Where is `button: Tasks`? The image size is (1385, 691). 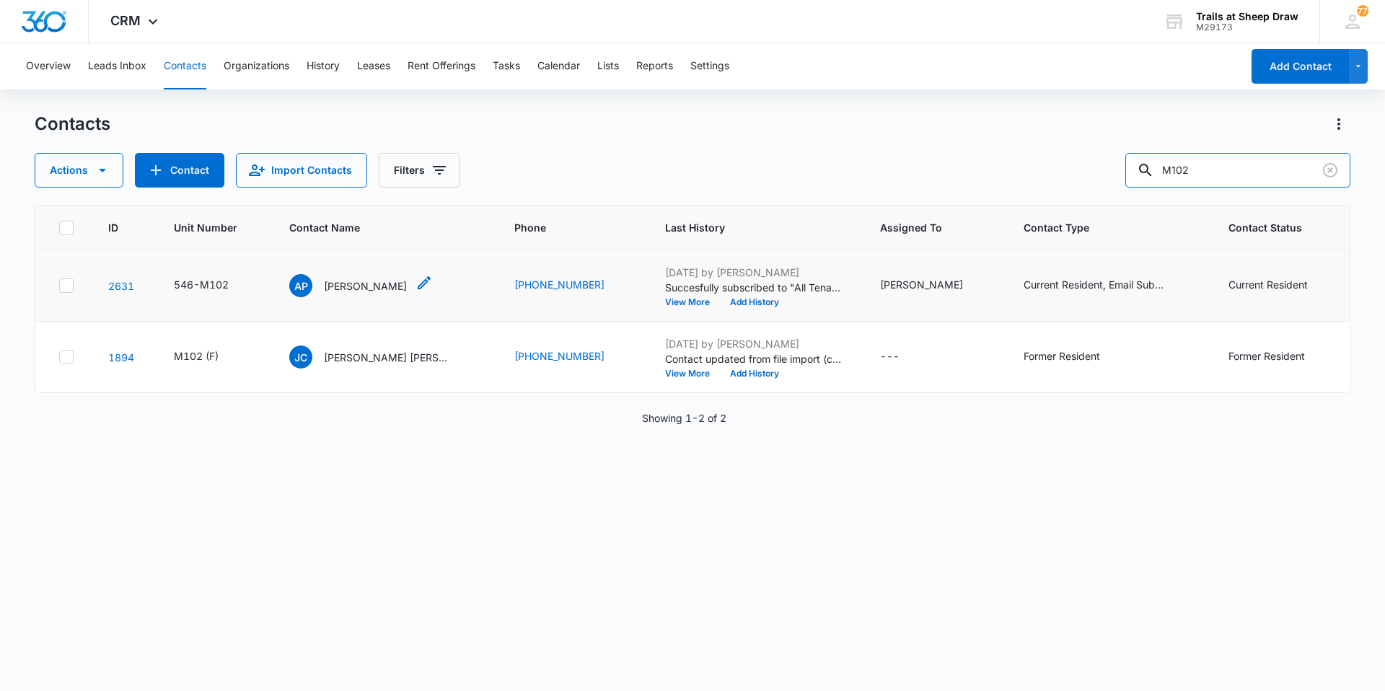
button: Tasks is located at coordinates (507, 66).